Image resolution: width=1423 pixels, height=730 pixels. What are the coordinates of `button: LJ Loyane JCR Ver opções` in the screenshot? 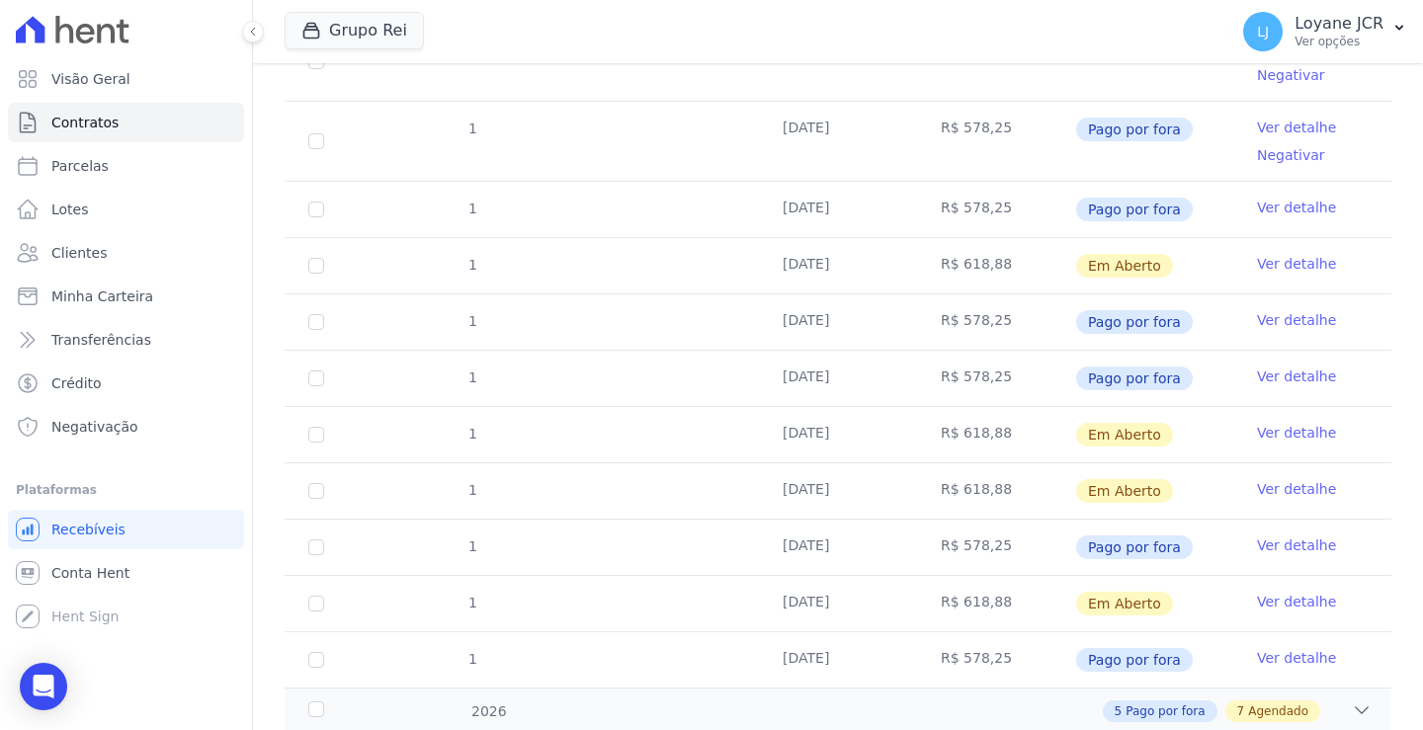 It's located at (1325, 32).